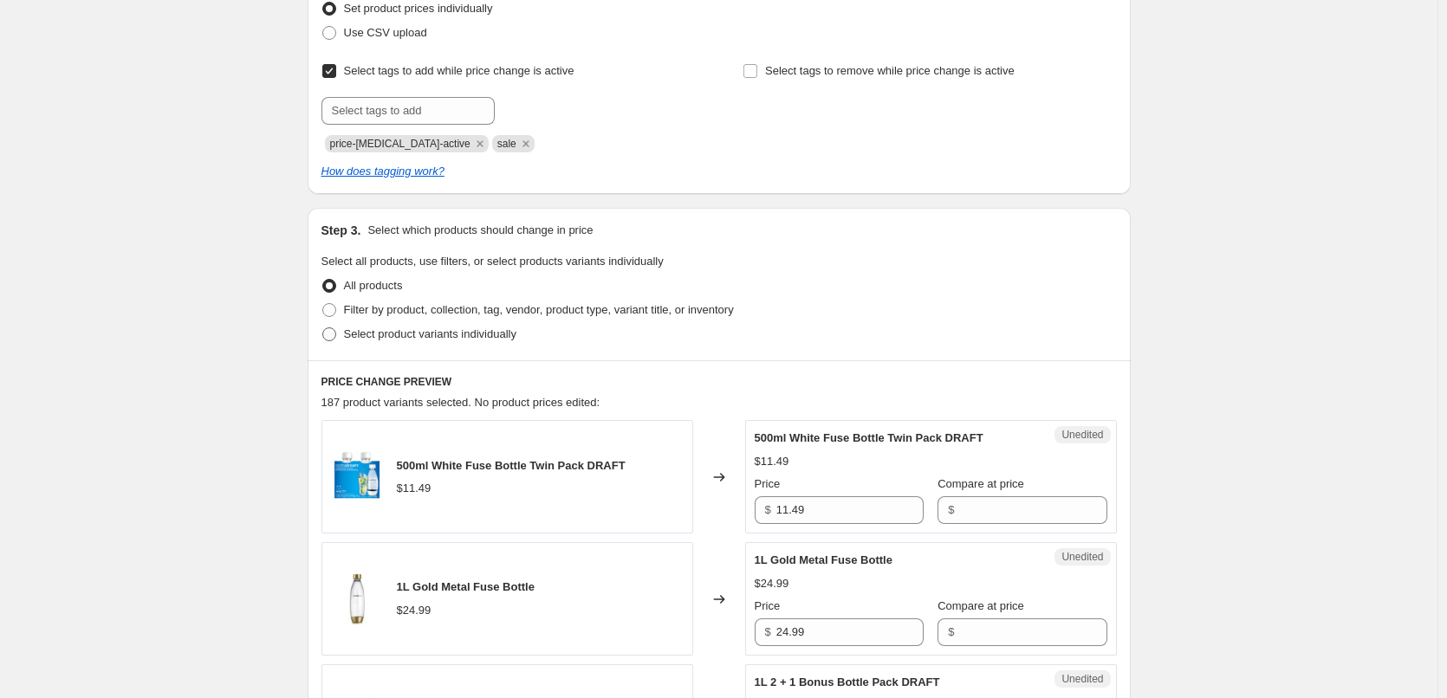 This screenshot has height=698, width=1447. I want to click on span: price-change-job-active, so click(400, 144).